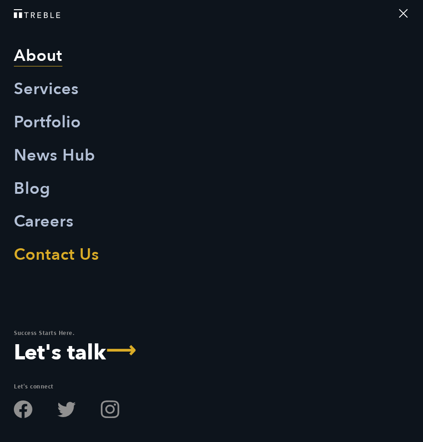 This screenshot has width=423, height=442. I want to click on a: Contact Us, so click(56, 255).